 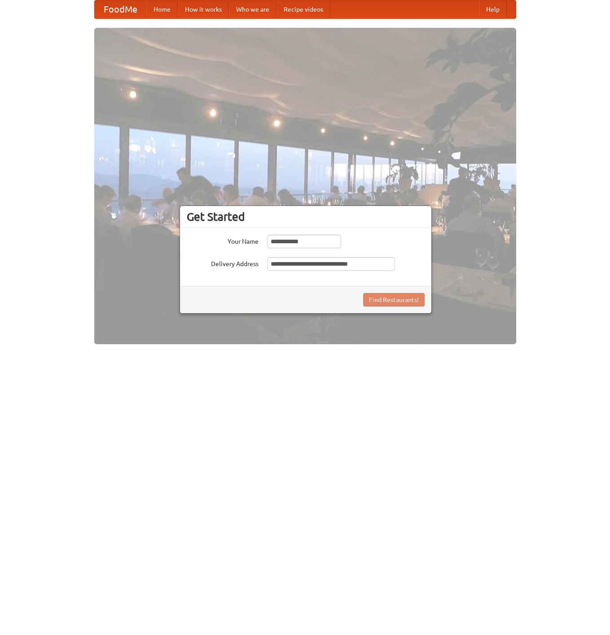 I want to click on label: Delivery Address, so click(x=223, y=263).